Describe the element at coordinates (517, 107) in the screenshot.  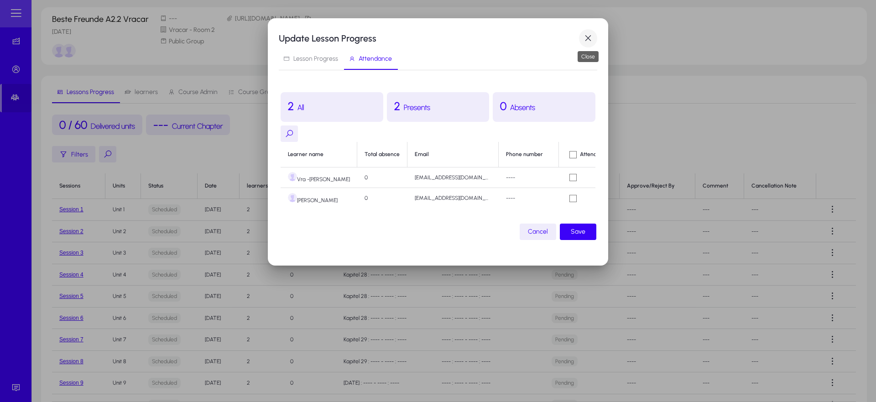
I see `h4: 0` at that location.